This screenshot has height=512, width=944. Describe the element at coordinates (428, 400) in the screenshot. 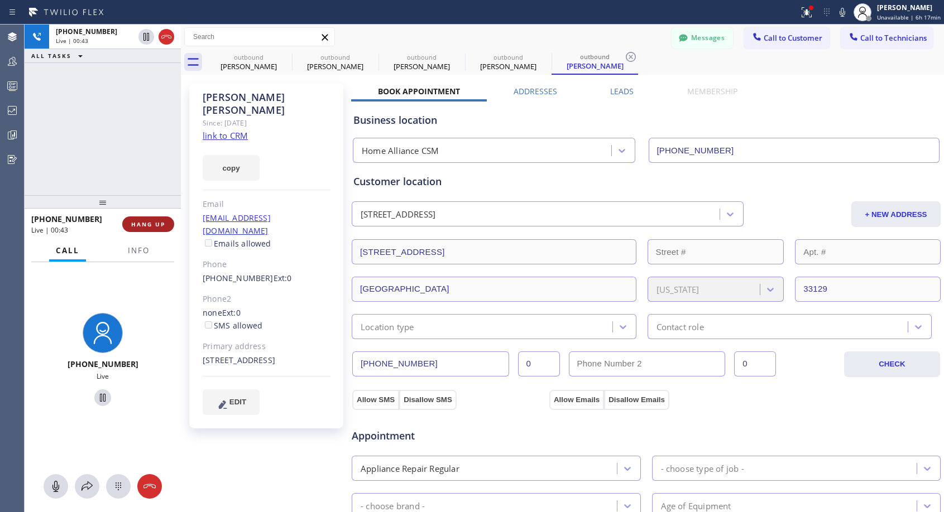

I see `button: Disallow SMS` at that location.